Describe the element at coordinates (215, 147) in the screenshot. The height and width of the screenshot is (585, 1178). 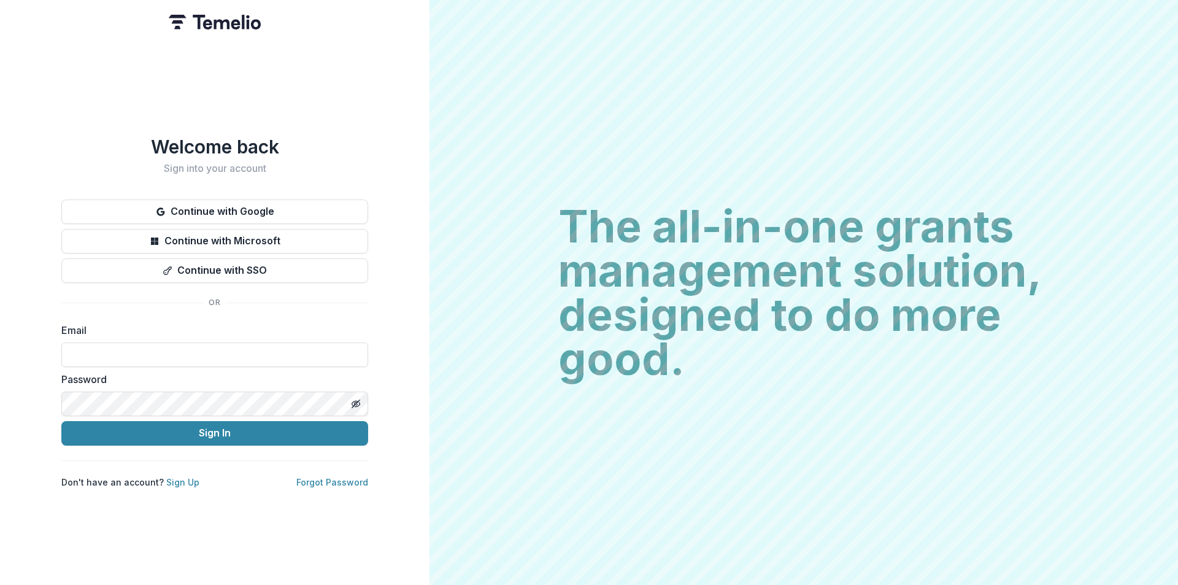
I see `h1: Welcome back` at that location.